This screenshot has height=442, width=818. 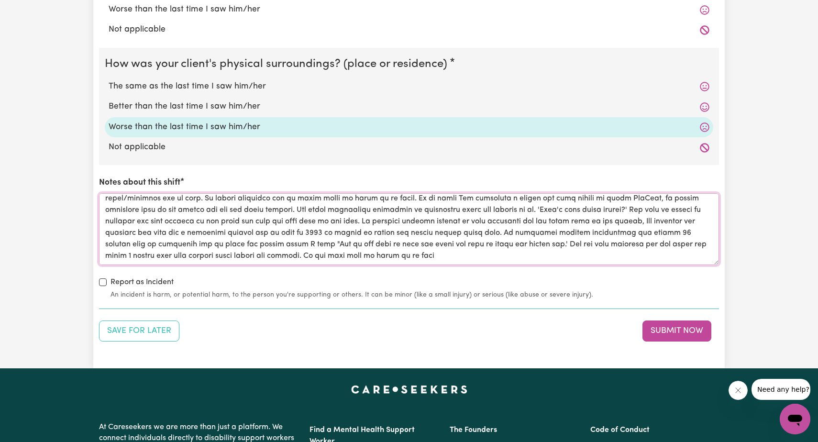 What do you see at coordinates (32, 11) in the screenshot?
I see `span: Need any help?` at bounding box center [32, 11].